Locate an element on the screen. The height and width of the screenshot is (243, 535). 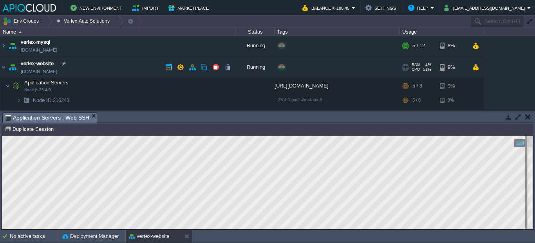
span: 4% is located at coordinates (427, 65).